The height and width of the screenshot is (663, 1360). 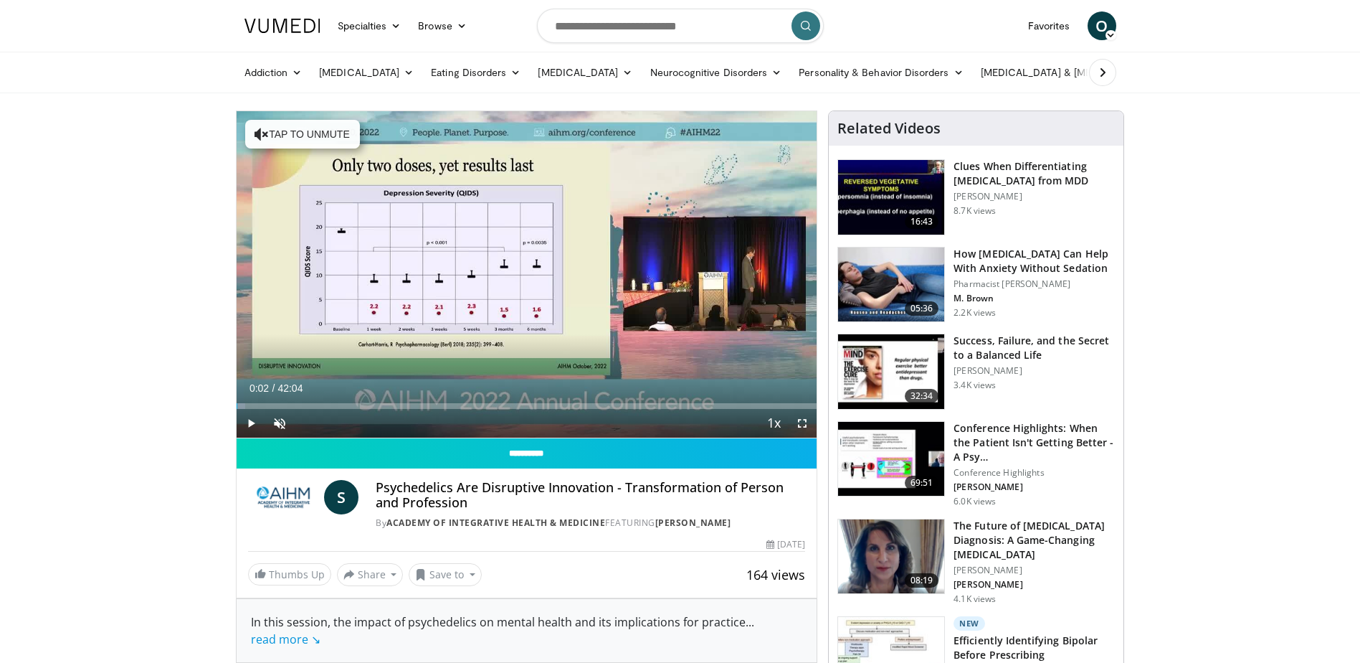 What do you see at coordinates (970, 623) in the screenshot?
I see `p: New` at bounding box center [970, 623].